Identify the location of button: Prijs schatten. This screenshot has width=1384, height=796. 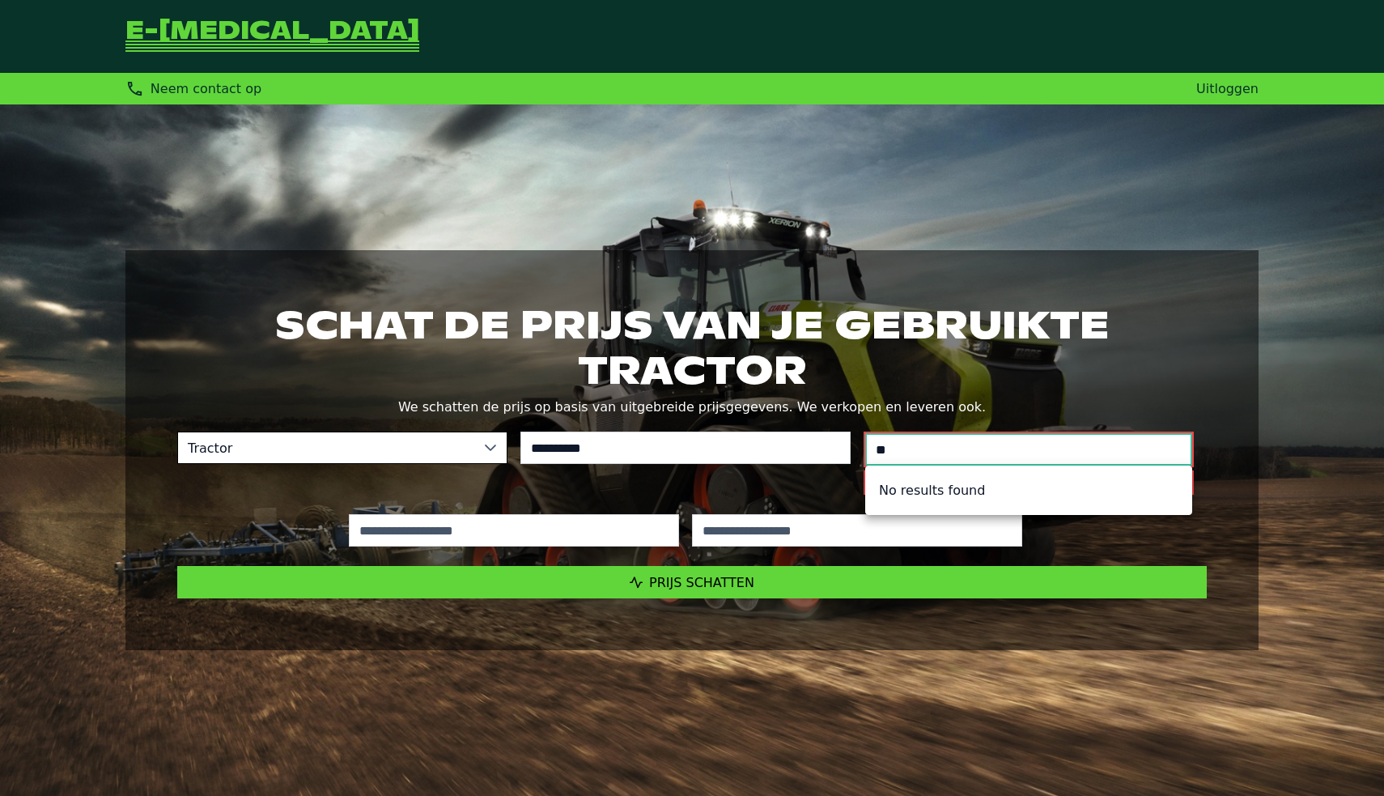
(692, 582).